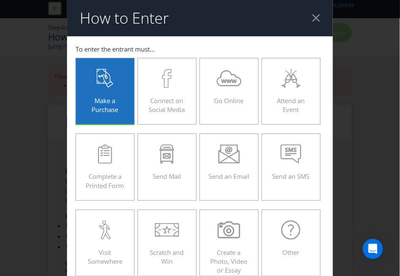 This screenshot has height=276, width=400. What do you see at coordinates (115, 49) in the screenshot?
I see `span: To enter the entrant must...` at bounding box center [115, 49].